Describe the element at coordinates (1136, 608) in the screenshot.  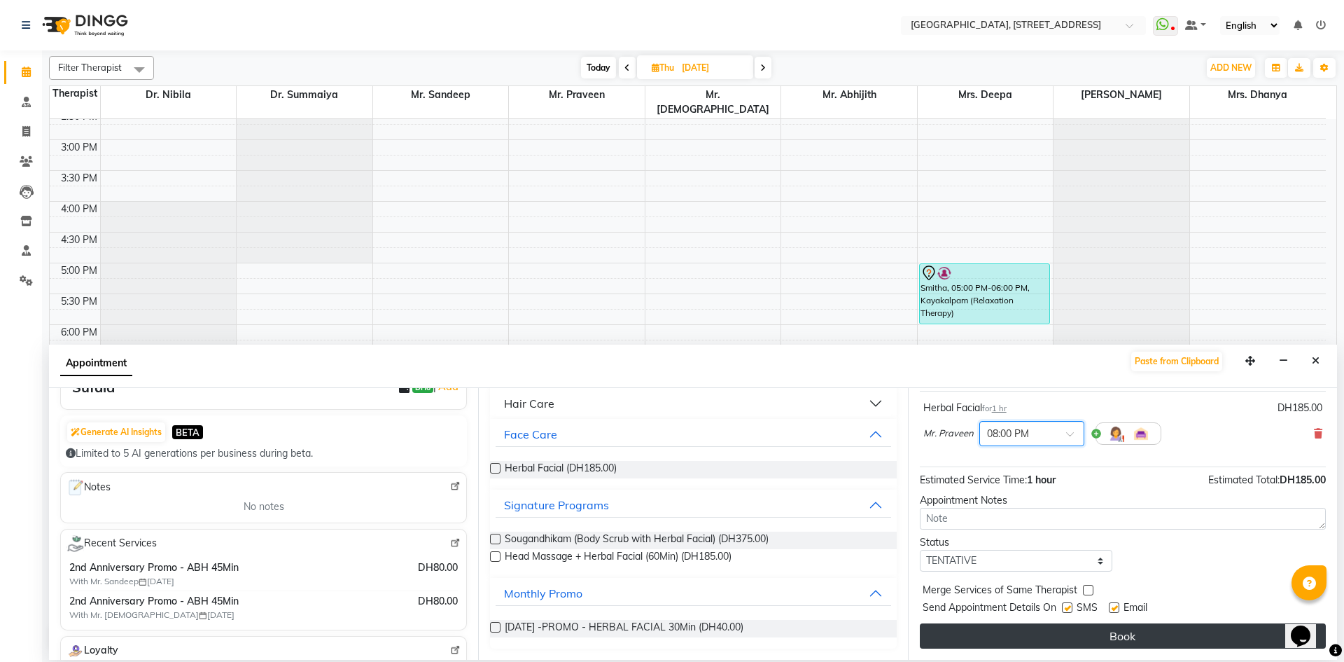
I see `span: Email` at that location.